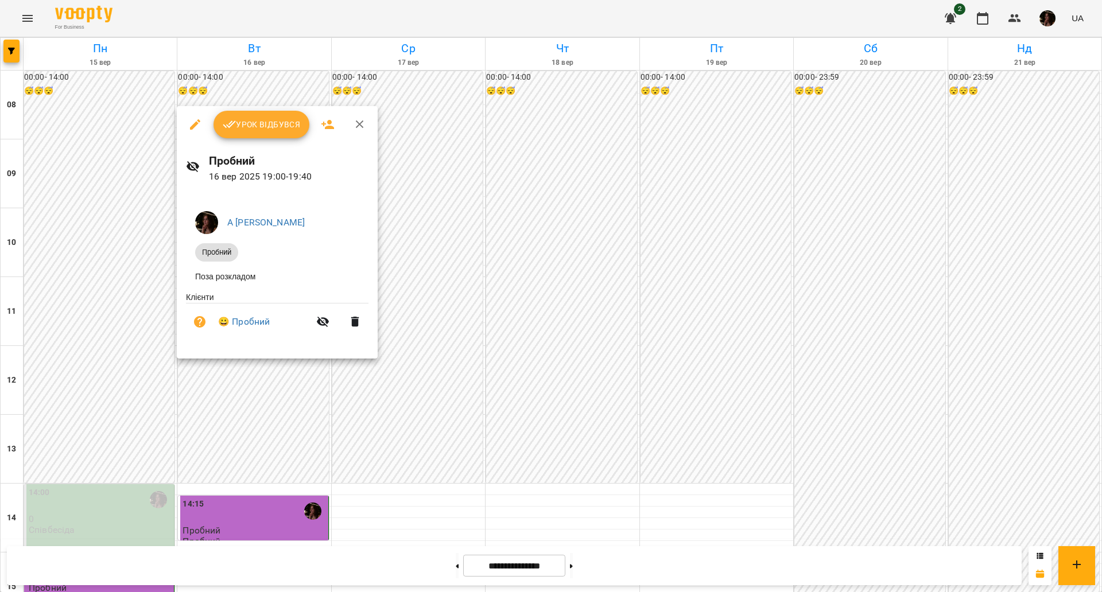 This screenshot has height=592, width=1102. What do you see at coordinates (289, 161) in the screenshot?
I see `h6: Пробний` at bounding box center [289, 161].